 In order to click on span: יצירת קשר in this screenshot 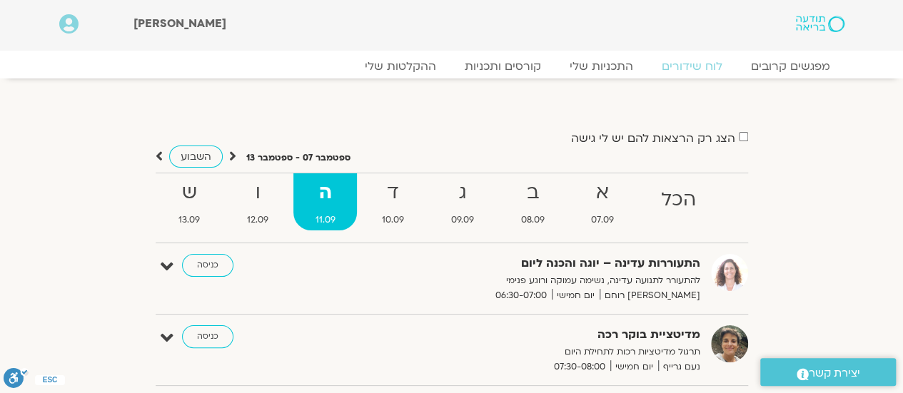, I will do `click(835, 373)`.